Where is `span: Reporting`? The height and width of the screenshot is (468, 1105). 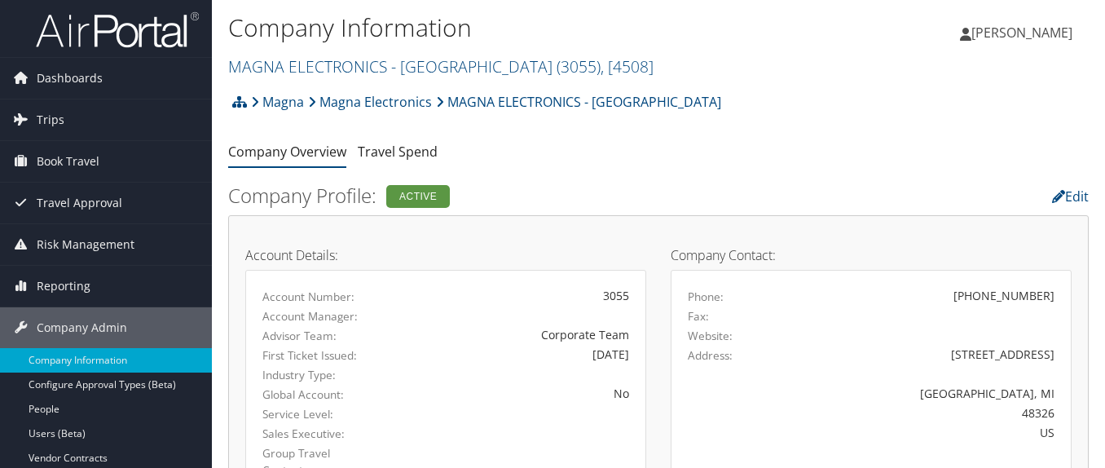 span: Reporting is located at coordinates (64, 286).